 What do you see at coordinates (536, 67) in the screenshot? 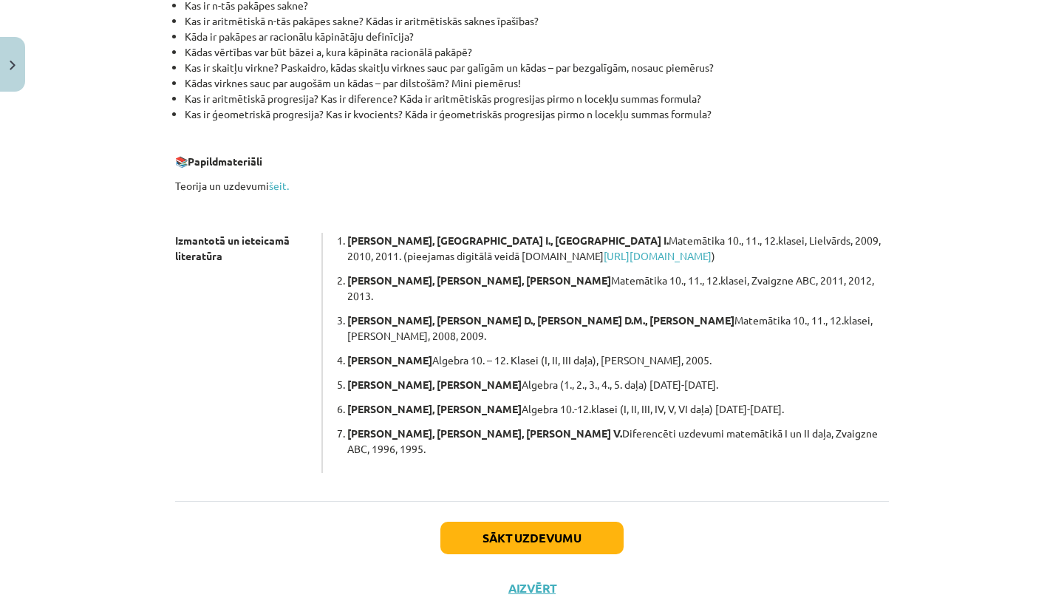
I see `li: Kas ir skaitļu virkne? Paskaidro, kādas skaitļu virknes sauc par galīgām un kādas – par bezgalīgā...` at bounding box center [536, 67].